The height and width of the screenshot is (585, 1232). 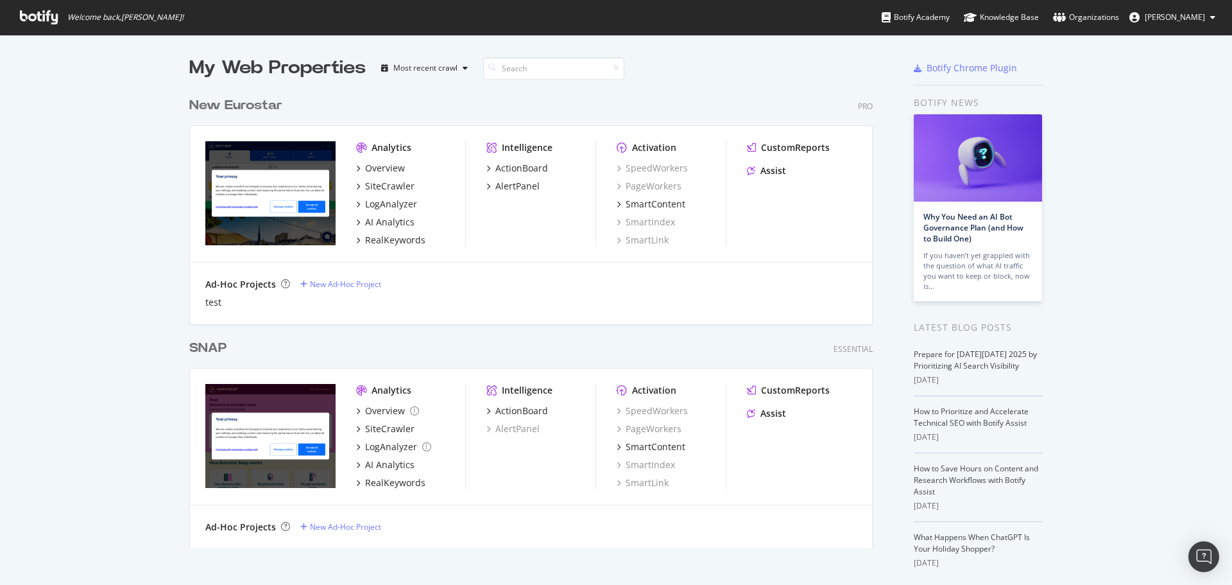 I want to click on div: Organizations, so click(x=1086, y=17).